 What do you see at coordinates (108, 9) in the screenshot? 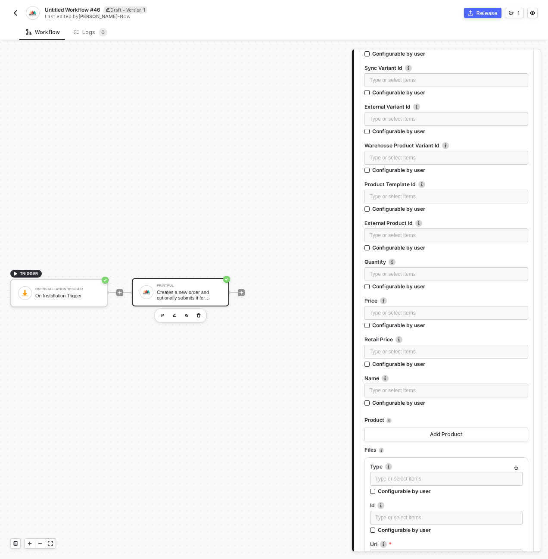
I see `span: icon-edit` at bounding box center [108, 9].